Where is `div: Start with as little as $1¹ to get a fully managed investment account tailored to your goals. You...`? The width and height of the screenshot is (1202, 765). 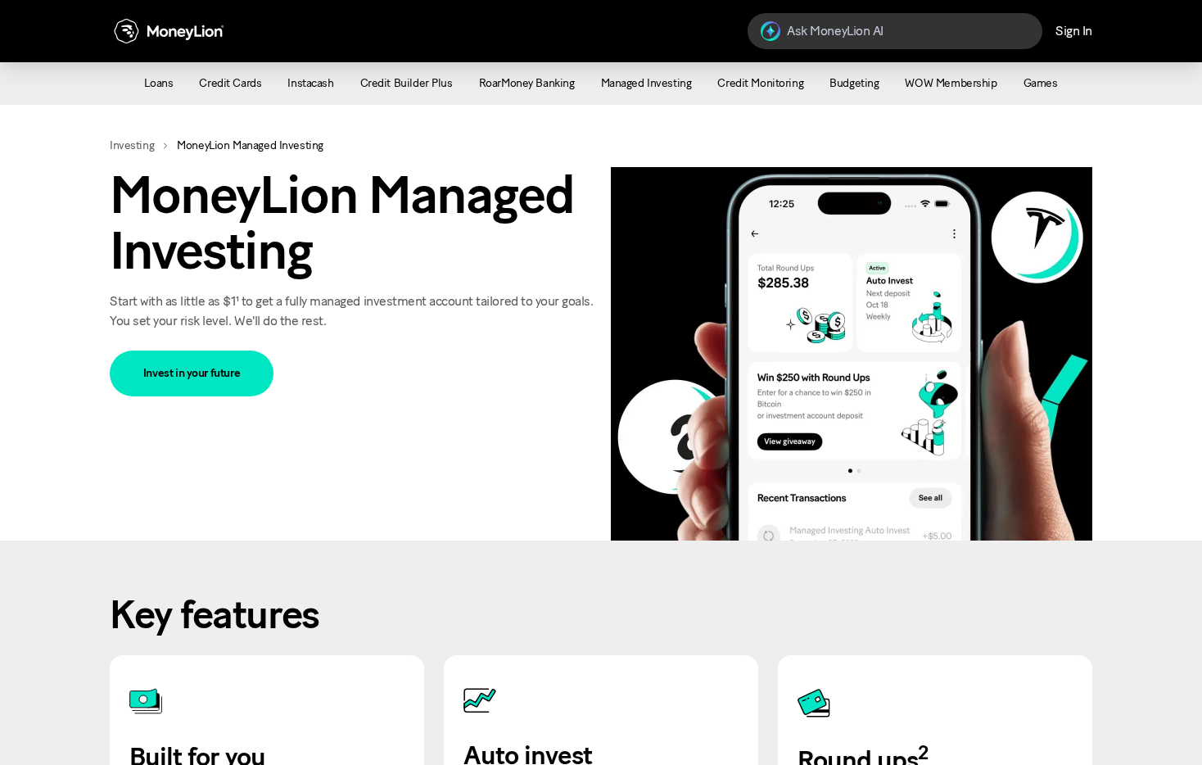 div: Start with as little as $1¹ to get a fully managed investment account tailored to your goals. You... is located at coordinates (354, 311).